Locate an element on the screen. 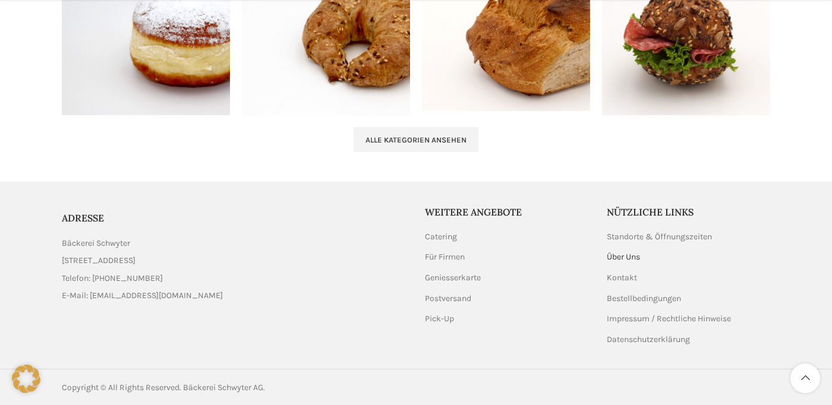 This screenshot has height=405, width=832. span: Bäckerei Schwyter is located at coordinates (96, 244).